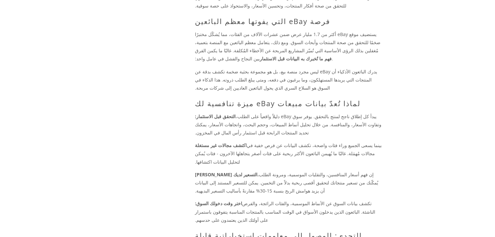 This screenshot has width=495, height=237. Describe the element at coordinates (295, 59) in the screenshot. I see `font: فهم ما تُخبرك به البيانات قبل الاستثمار` at that location.